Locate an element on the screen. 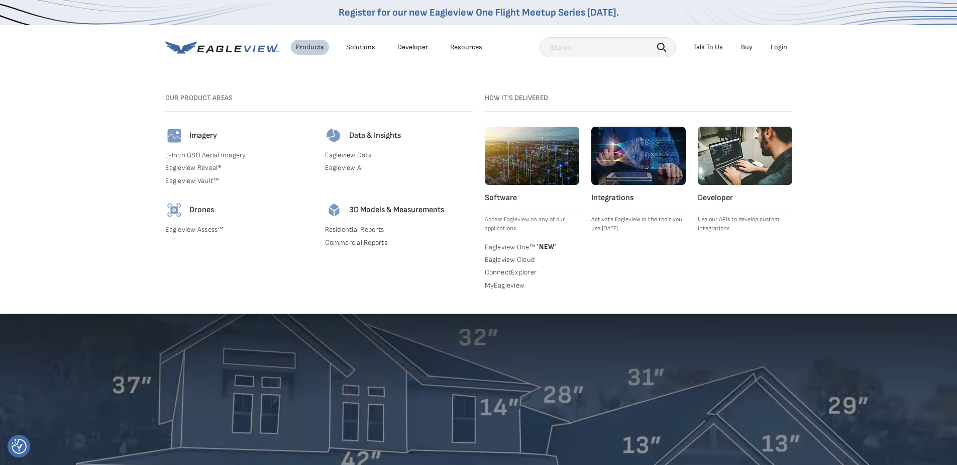 The image size is (957, 465). div: Talk To Us is located at coordinates (708, 47).